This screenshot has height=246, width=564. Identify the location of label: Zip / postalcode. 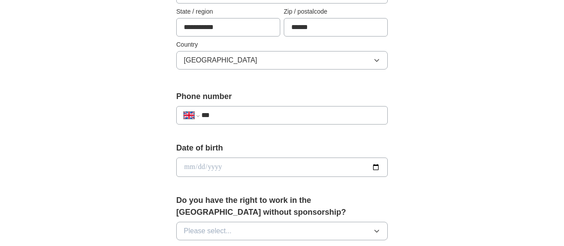
(336, 11).